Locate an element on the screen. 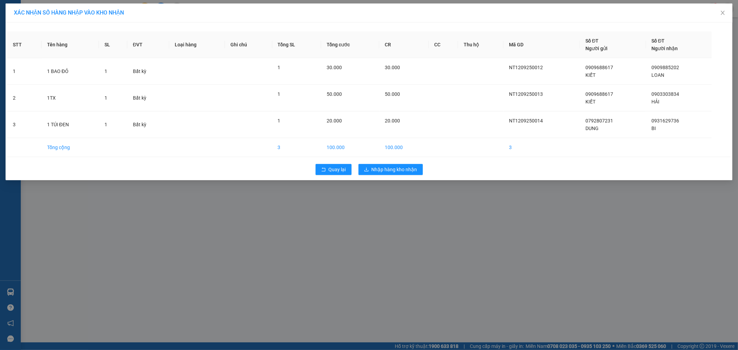 Image resolution: width=738 pixels, height=350 pixels. span: HẢI is located at coordinates (655, 102).